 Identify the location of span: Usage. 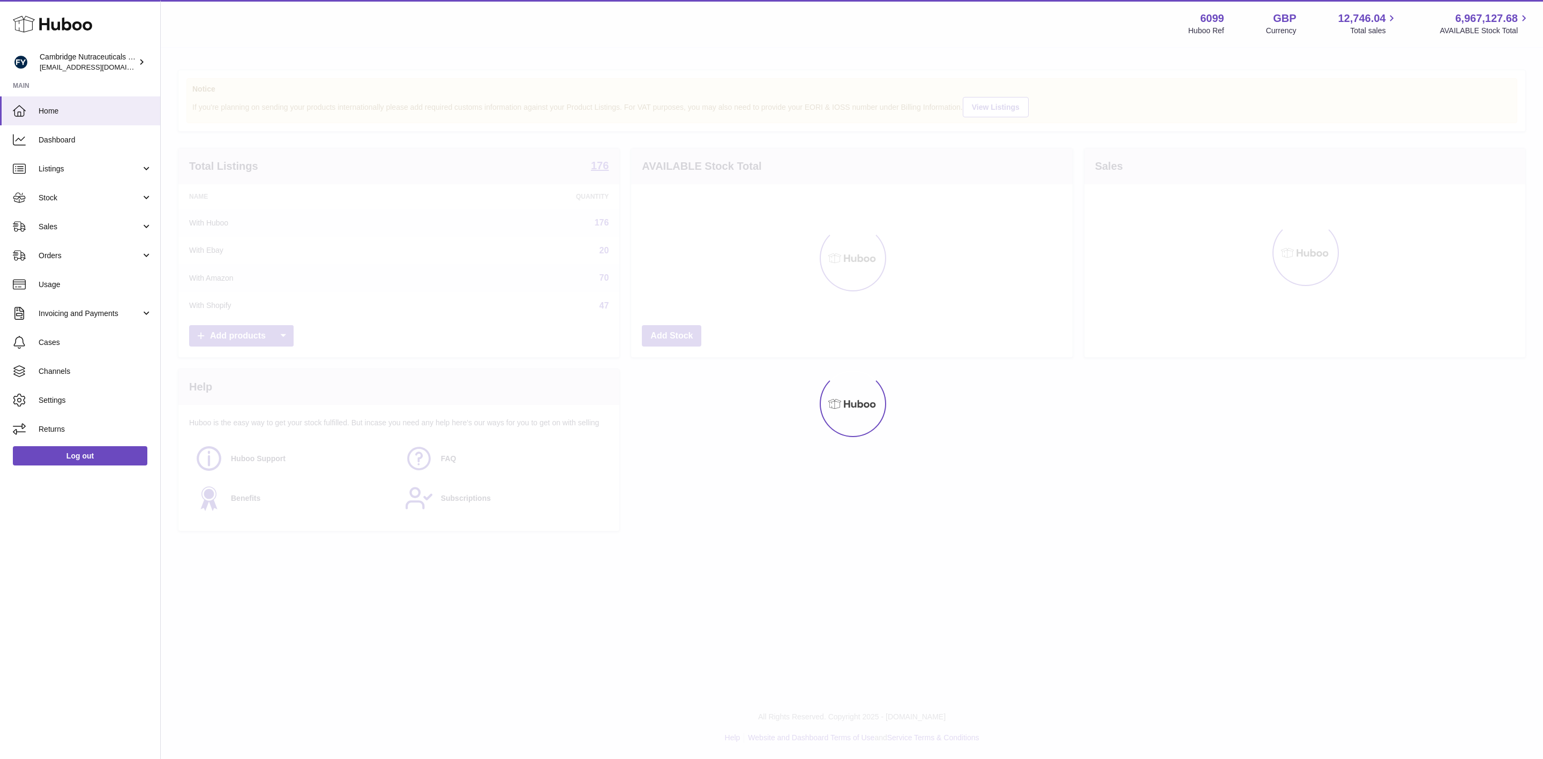
(95, 284).